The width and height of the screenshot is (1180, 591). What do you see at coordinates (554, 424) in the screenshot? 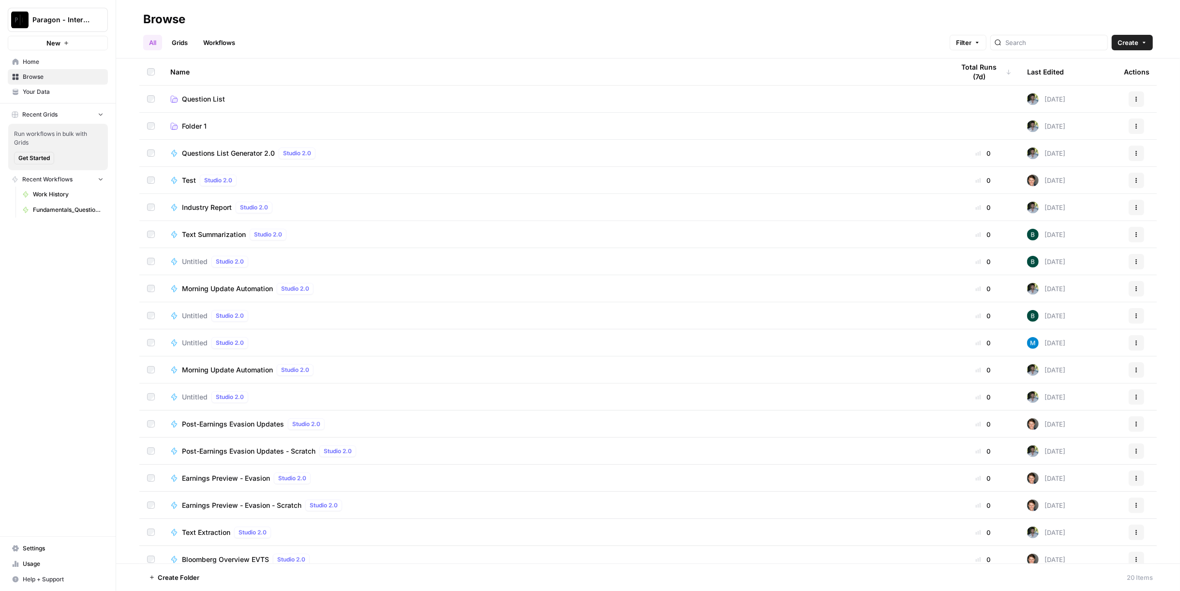
I see `a: Post-Earnings Evasion UpdatesStudio 2.0` at bounding box center [554, 424].